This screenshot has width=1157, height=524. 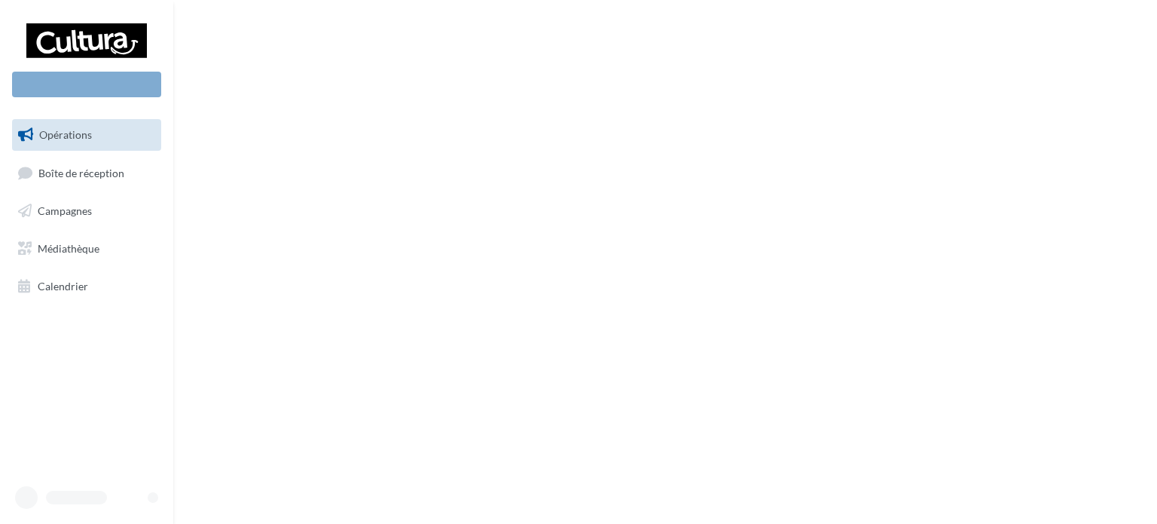 I want to click on span: Médiathèque, so click(x=69, y=248).